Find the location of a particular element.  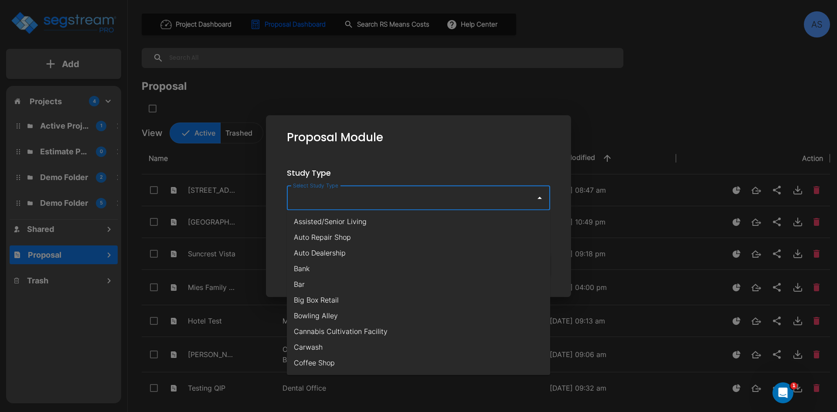

label: Select Study Type is located at coordinates (316, 185).